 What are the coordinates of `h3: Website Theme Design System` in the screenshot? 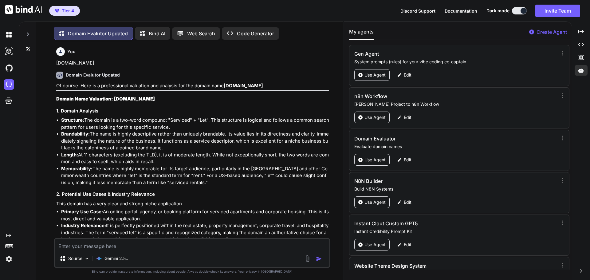 It's located at (425, 266).